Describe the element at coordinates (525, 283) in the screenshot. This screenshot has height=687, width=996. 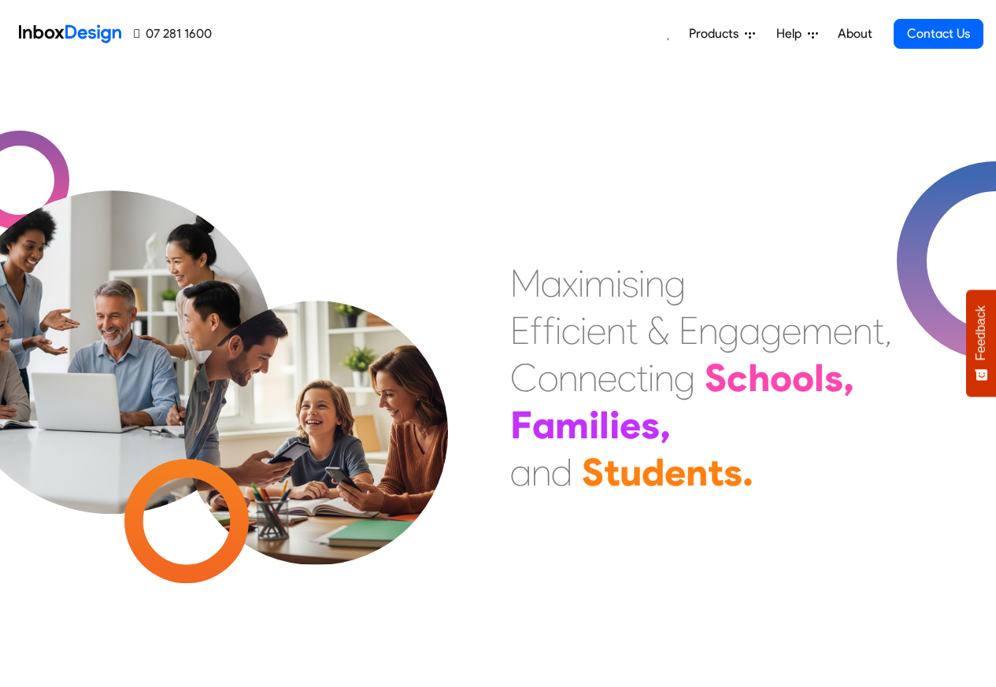
I see `div: M` at that location.